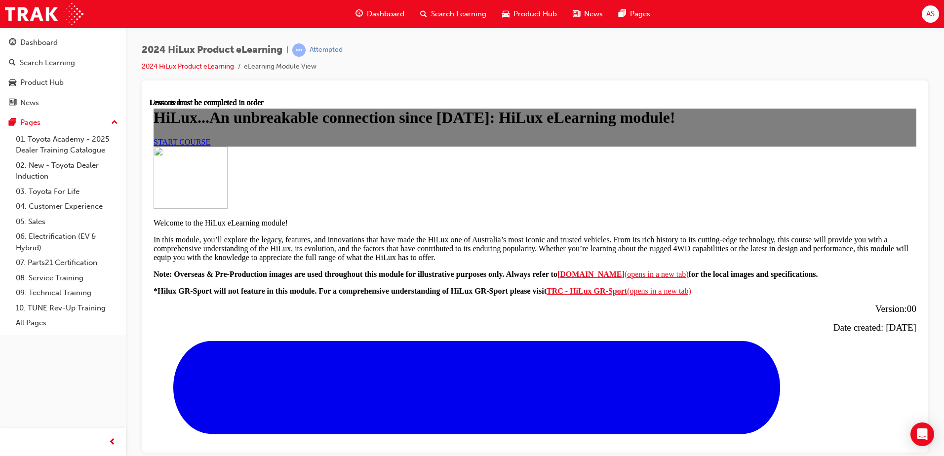 This screenshot has height=456, width=944. I want to click on a: 01. Toyota Academy - 2025 Dealer Training Catalogue, so click(67, 145).